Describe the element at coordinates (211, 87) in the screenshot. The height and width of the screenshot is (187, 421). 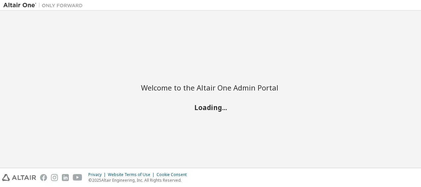
I see `h2: Welcome to the Altair One Admin Portal` at that location.